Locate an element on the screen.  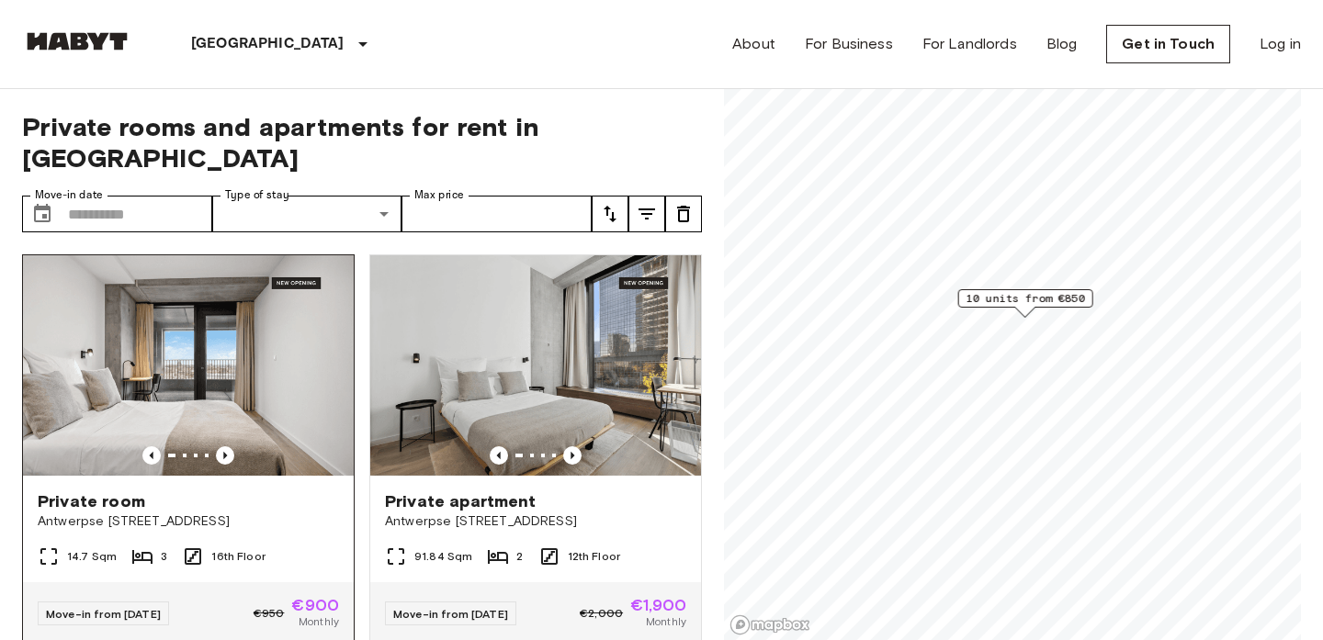
span: Private apartment is located at coordinates (460, 502).